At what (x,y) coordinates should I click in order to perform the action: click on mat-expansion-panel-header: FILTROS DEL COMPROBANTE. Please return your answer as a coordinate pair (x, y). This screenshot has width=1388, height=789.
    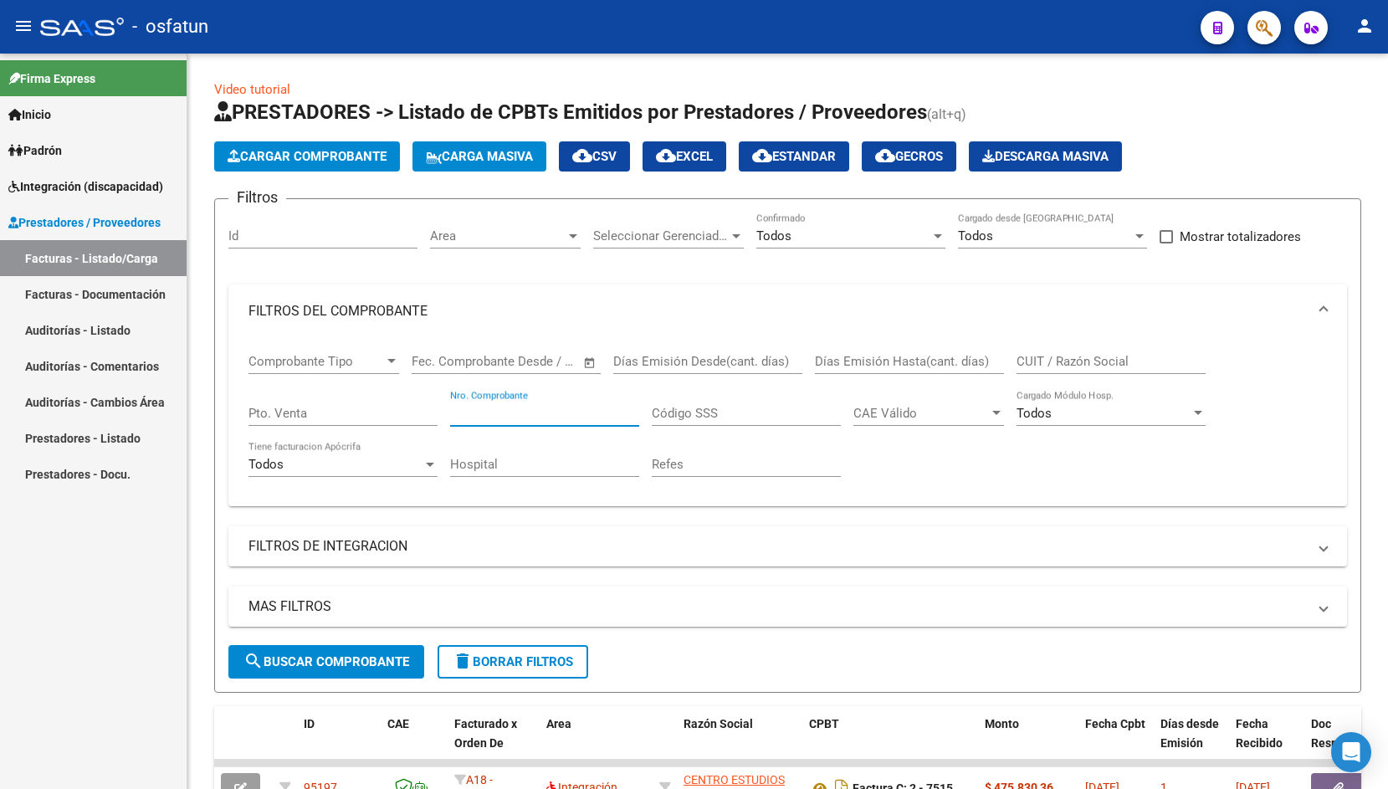
    Looking at the image, I should click on (787, 311).